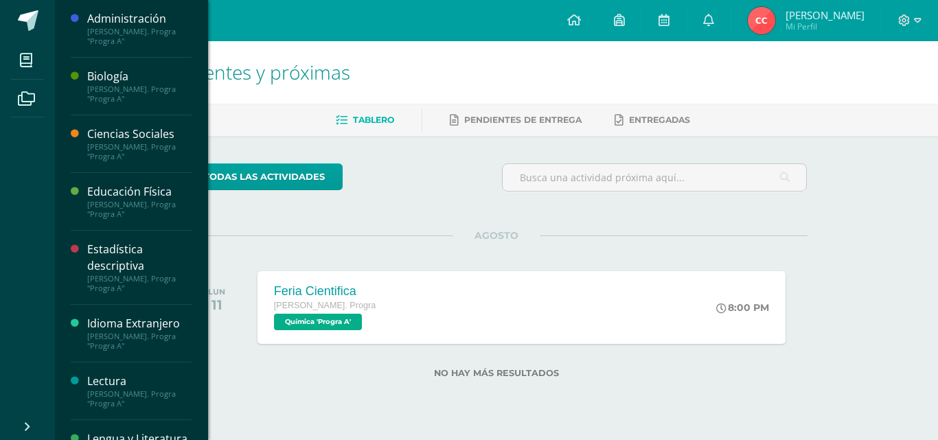 The width and height of the screenshot is (938, 440). Describe the element at coordinates (139, 323) in the screenshot. I see `div: Idioma Extranjero` at that location.